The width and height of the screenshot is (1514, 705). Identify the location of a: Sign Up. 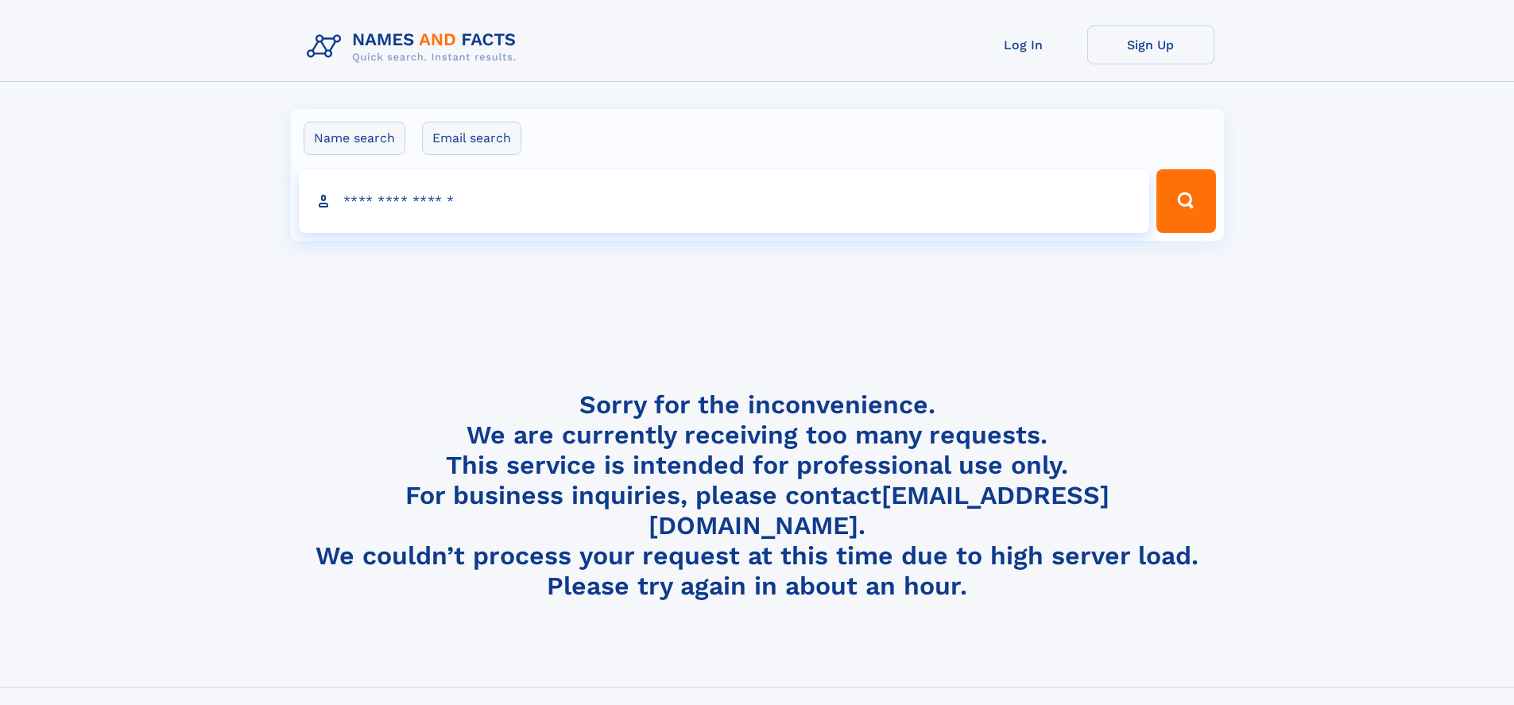
(1151, 45).